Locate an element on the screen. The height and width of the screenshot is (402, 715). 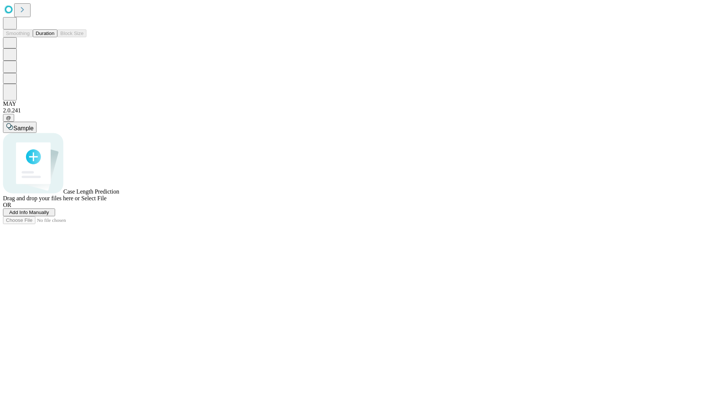
div: 2.0.241 is located at coordinates (358, 111).